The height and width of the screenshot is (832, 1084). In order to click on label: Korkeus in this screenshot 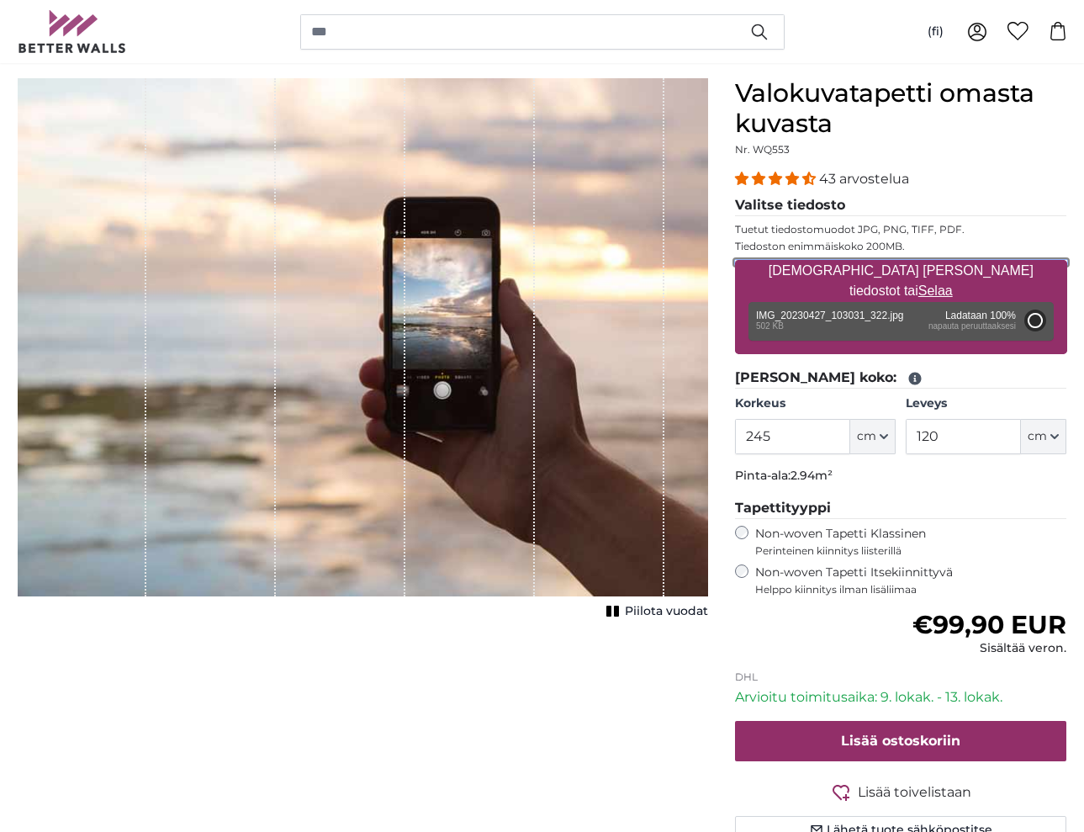, I will do `click(815, 404)`.